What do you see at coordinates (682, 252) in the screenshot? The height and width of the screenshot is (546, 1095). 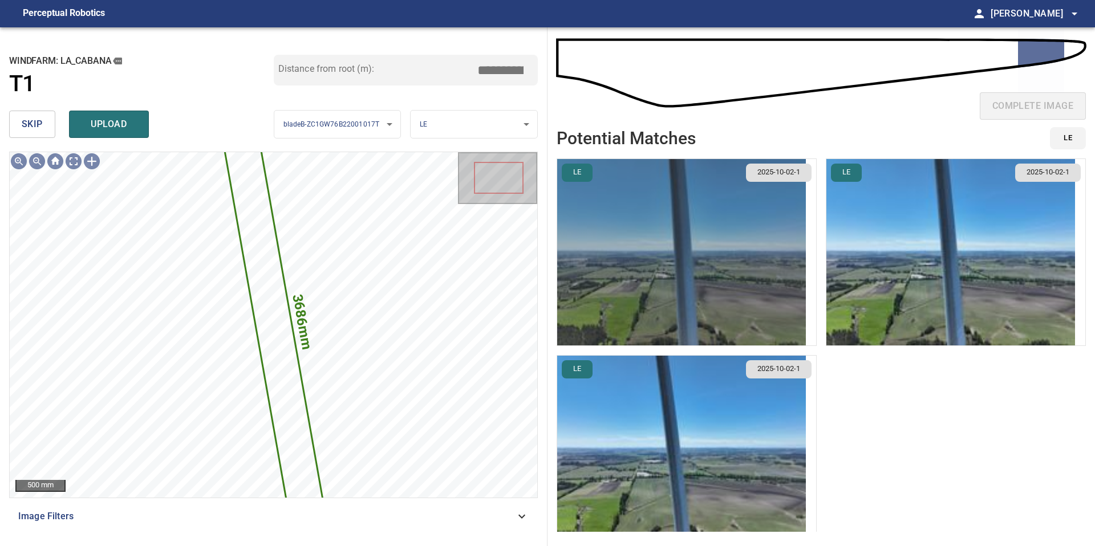 I see `img: La_Cabana/T1/2025-10-02-1/2025-10-02-2/inspectionData/image130wp130.jpg` at bounding box center [682, 252].